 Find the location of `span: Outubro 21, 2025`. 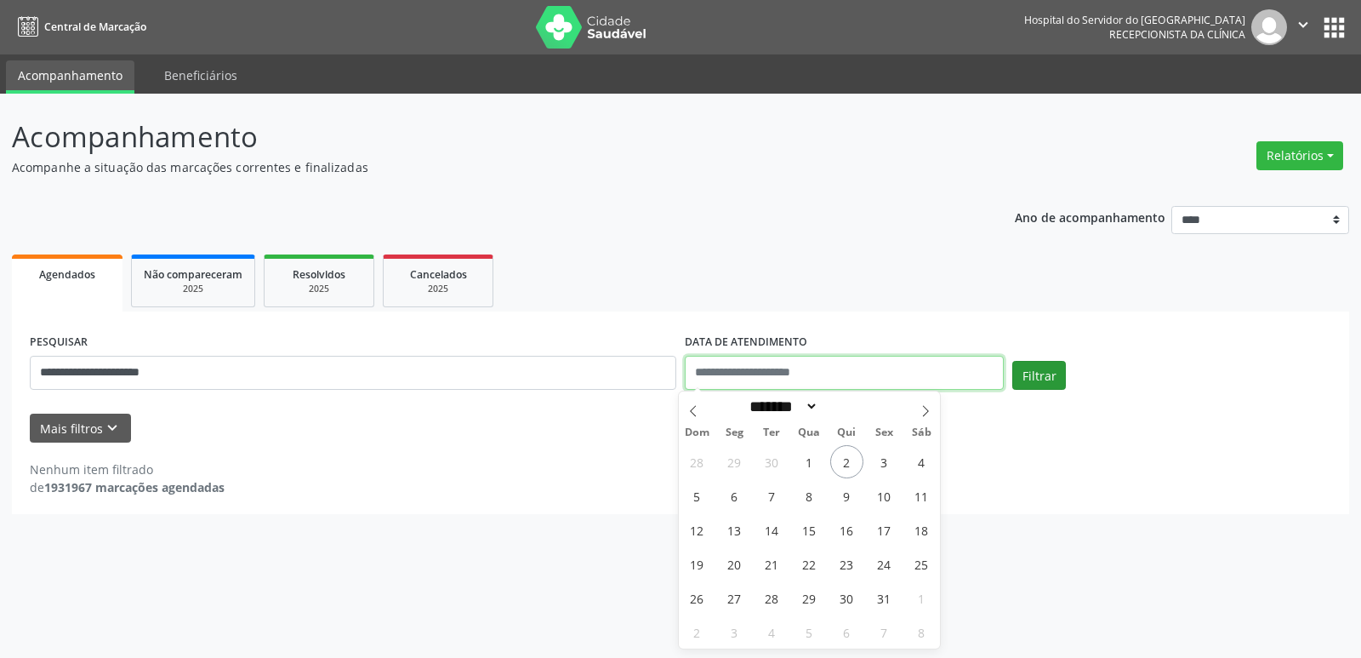

span: Outubro 21, 2025 is located at coordinates (772, 563).